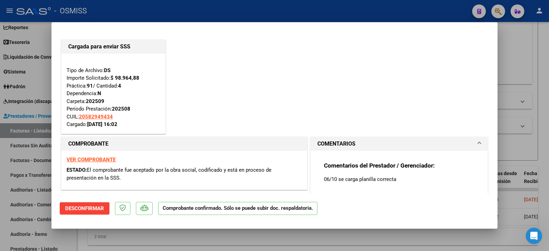 This screenshot has width=549, height=251. I want to click on p: 06/10 se carga planilla correcta, so click(399, 179).